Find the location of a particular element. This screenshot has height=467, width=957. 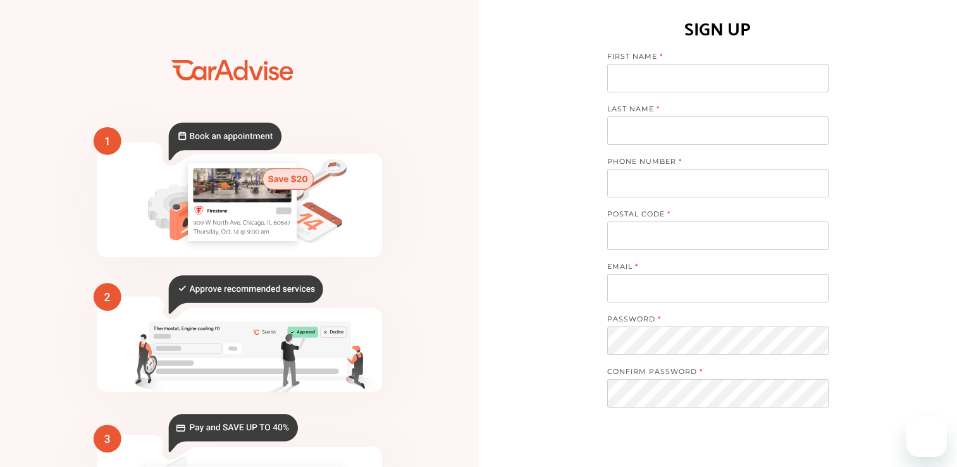

label: EMAIL is located at coordinates (712, 268).